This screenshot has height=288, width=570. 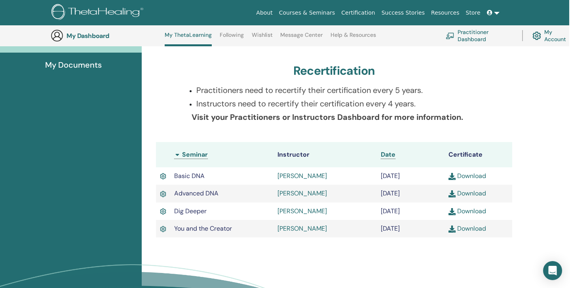 What do you see at coordinates (307, 13) in the screenshot?
I see `a: Courses & Seminars` at bounding box center [307, 13].